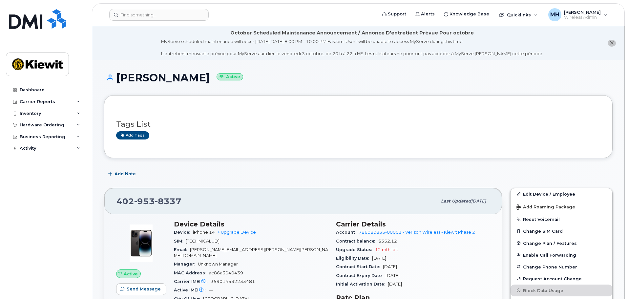 This screenshot has width=628, height=299. Describe the element at coordinates (562, 279) in the screenshot. I see `button: Request Account Change` at that location.